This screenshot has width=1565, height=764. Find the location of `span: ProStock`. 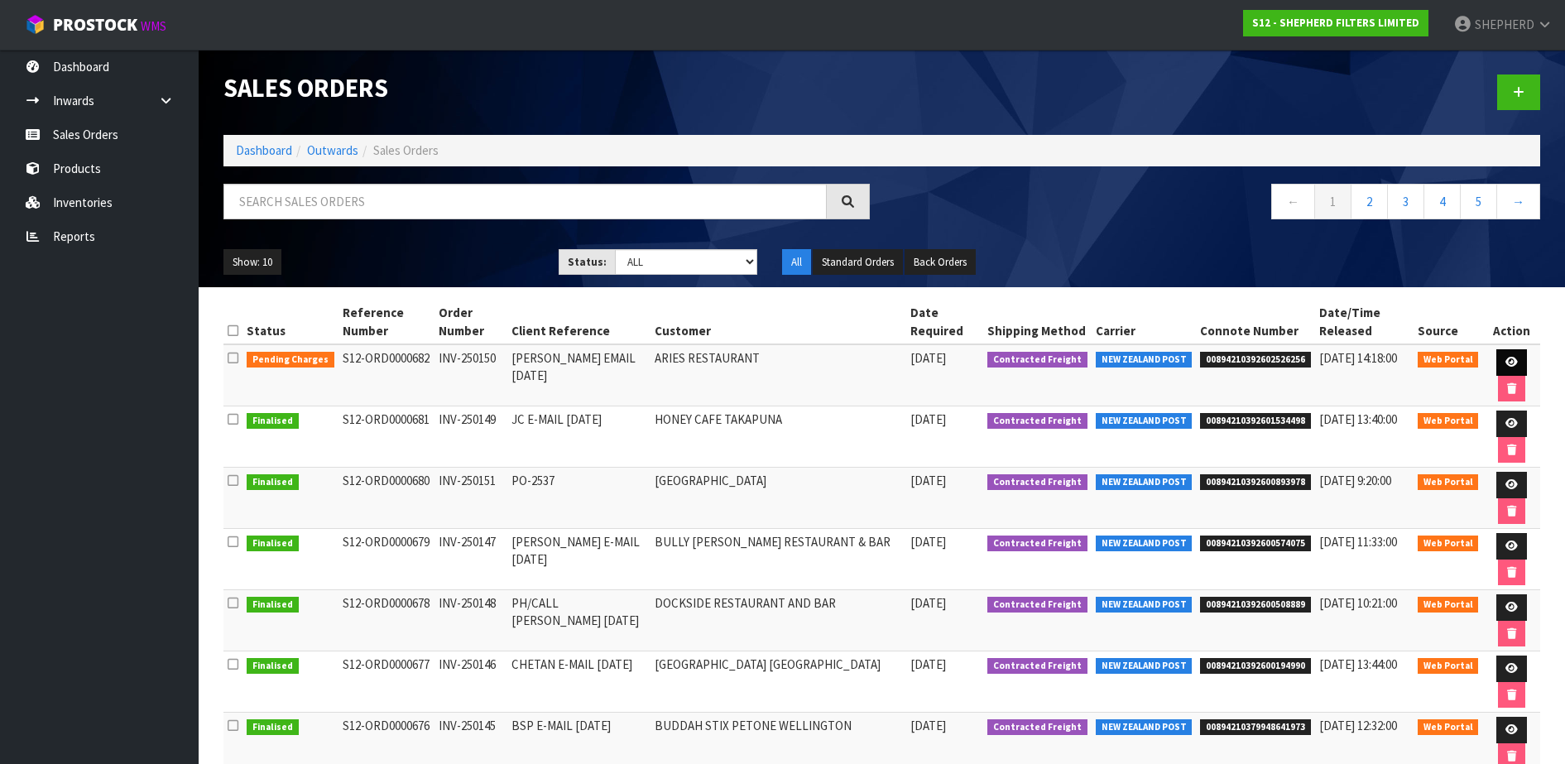

span: ProStock is located at coordinates (95, 25).